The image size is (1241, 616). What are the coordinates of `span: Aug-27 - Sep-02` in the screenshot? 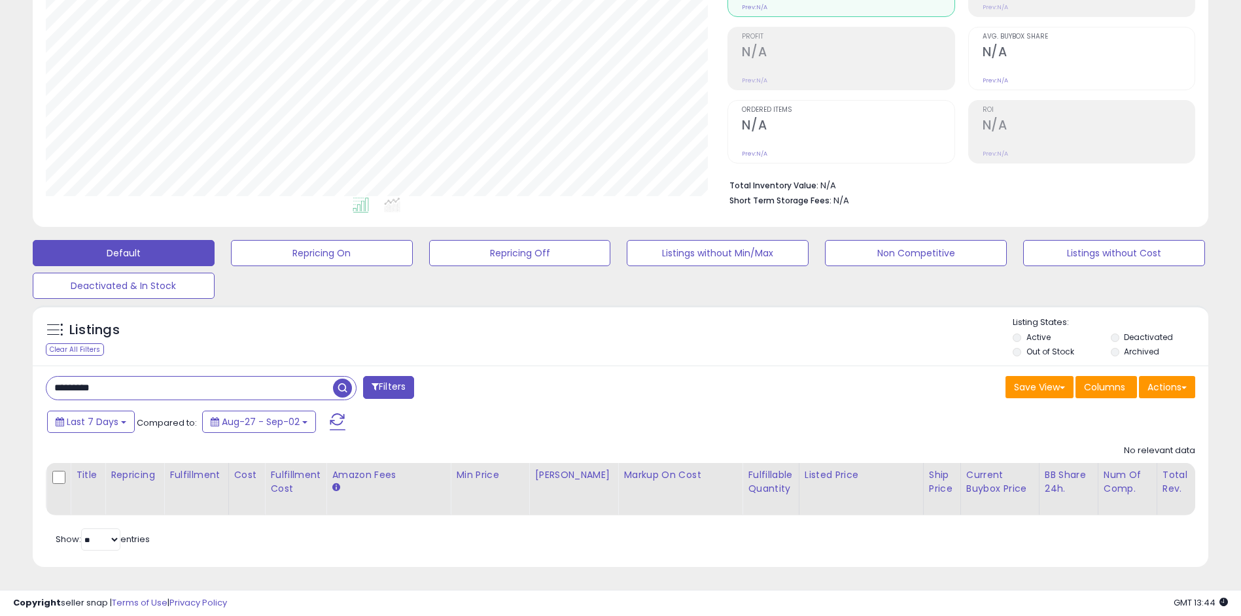 It's located at (260, 422).